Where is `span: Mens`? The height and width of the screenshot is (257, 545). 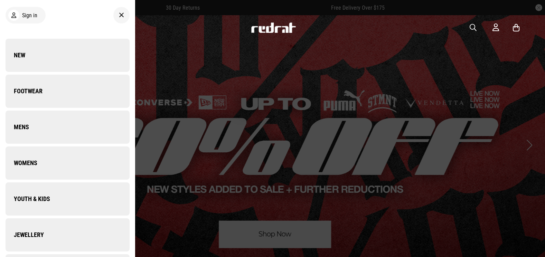
span: Mens is located at coordinates (17, 127).